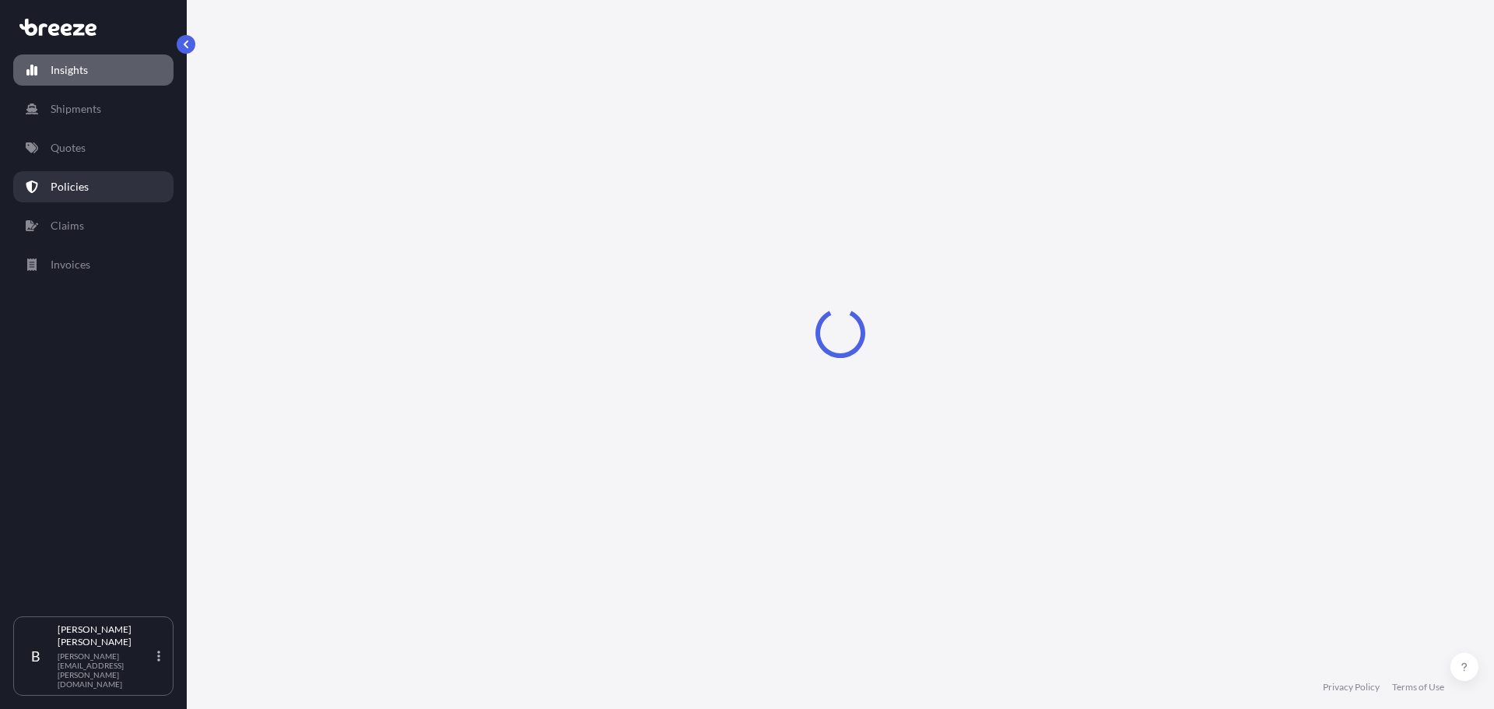  Describe the element at coordinates (36, 656) in the screenshot. I see `span: B` at that location.